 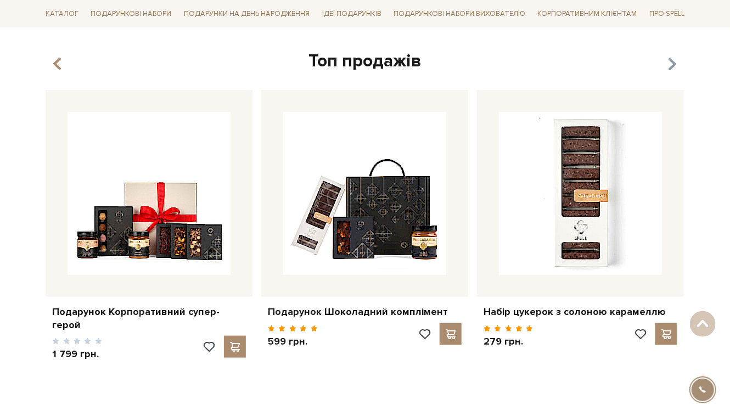 What do you see at coordinates (365, 62) in the screenshot?
I see `div: Топ продажів` at bounding box center [365, 62].